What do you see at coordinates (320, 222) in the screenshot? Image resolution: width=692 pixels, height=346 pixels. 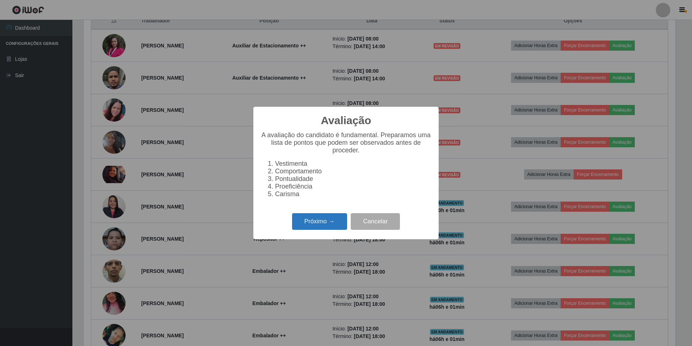 I see `button: Próximo →` at bounding box center [320, 222].